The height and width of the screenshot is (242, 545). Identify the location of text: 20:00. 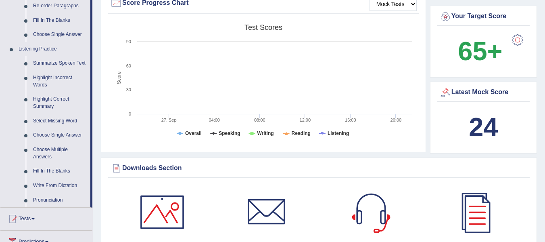
(396, 120).